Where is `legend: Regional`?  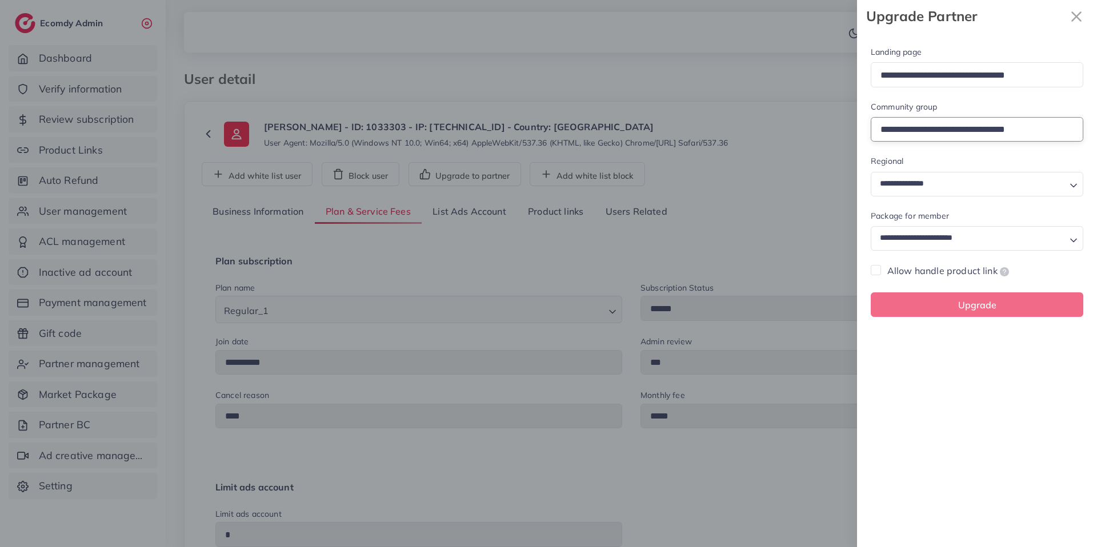
legend: Regional is located at coordinates (977, 163).